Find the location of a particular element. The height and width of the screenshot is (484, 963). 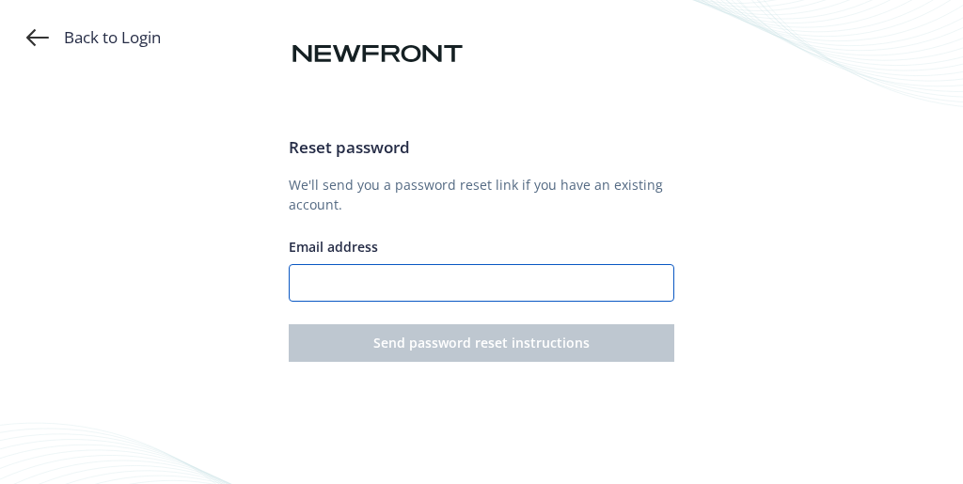

span: Email address is located at coordinates (333, 246).